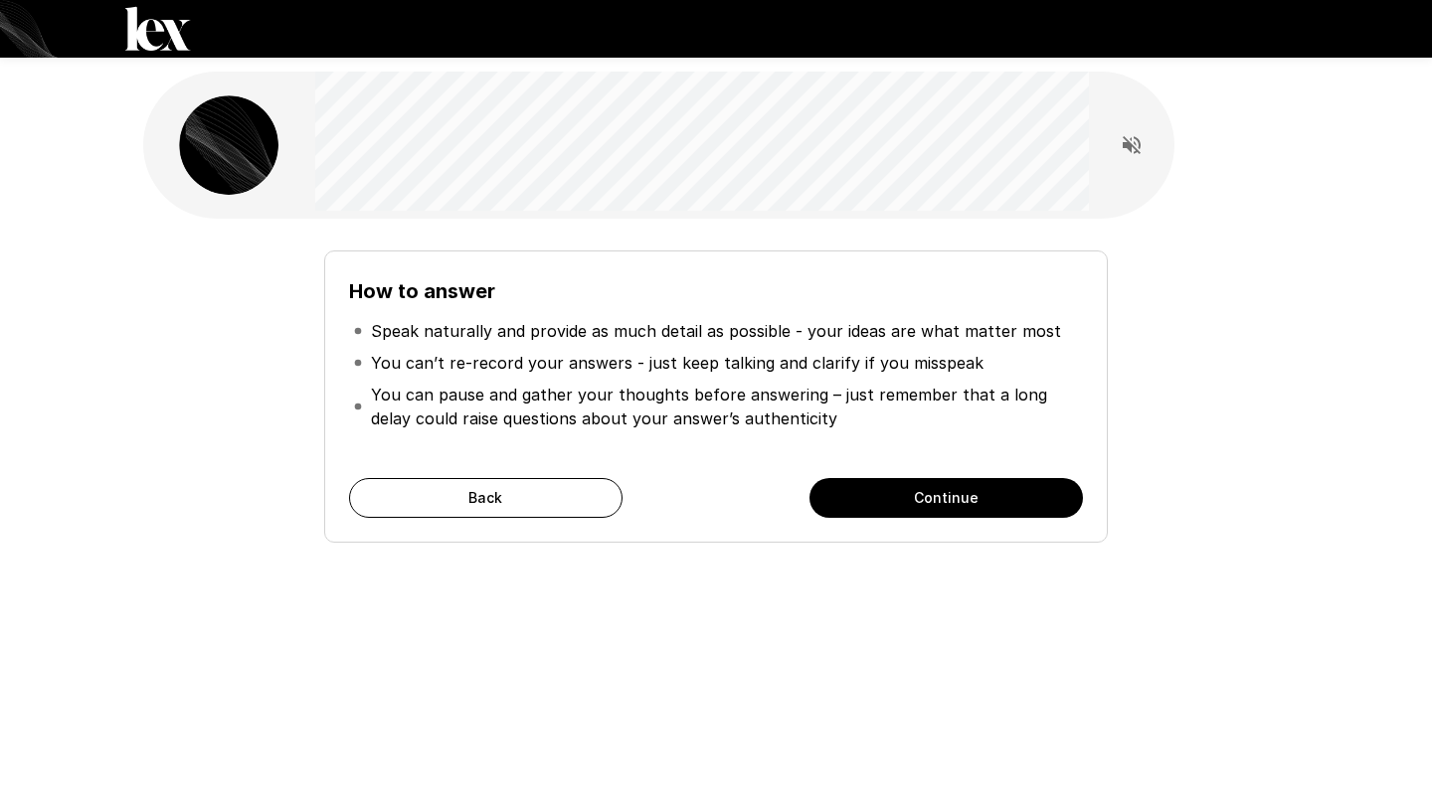 This screenshot has width=1432, height=807. What do you see at coordinates (725, 407) in the screenshot?
I see `p: You can pause and gather your thoughts before answering – just remember that a long delay could r...` at bounding box center [725, 407].